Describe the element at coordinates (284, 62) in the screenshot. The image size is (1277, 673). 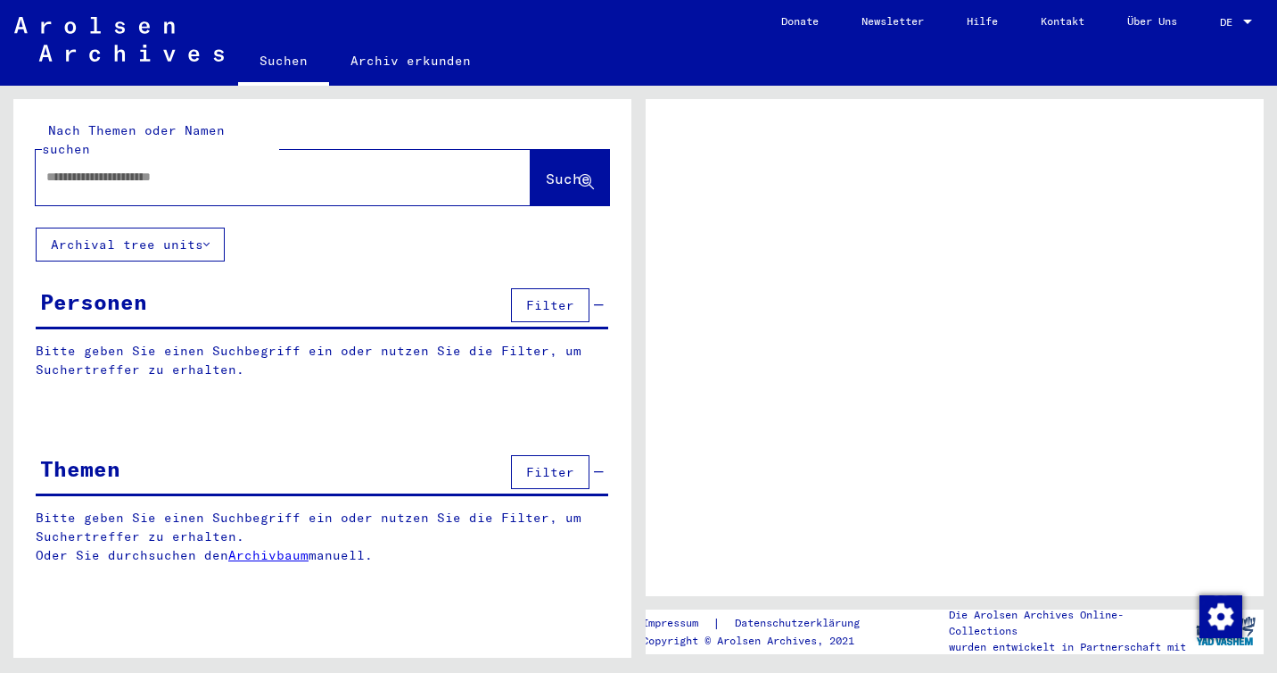
I see `a: Suchen` at that location.